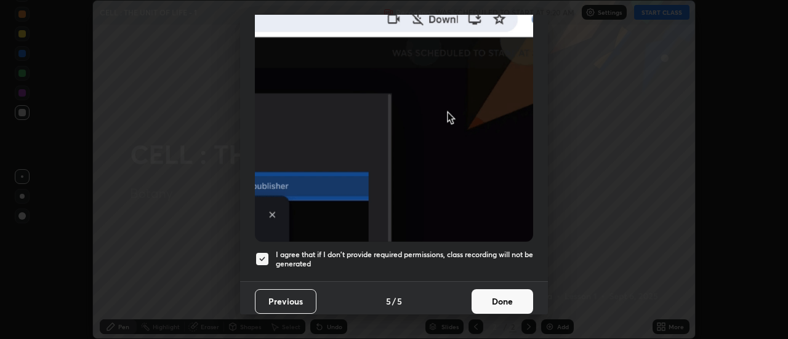 The image size is (788, 339). I want to click on button: Previous, so click(286, 302).